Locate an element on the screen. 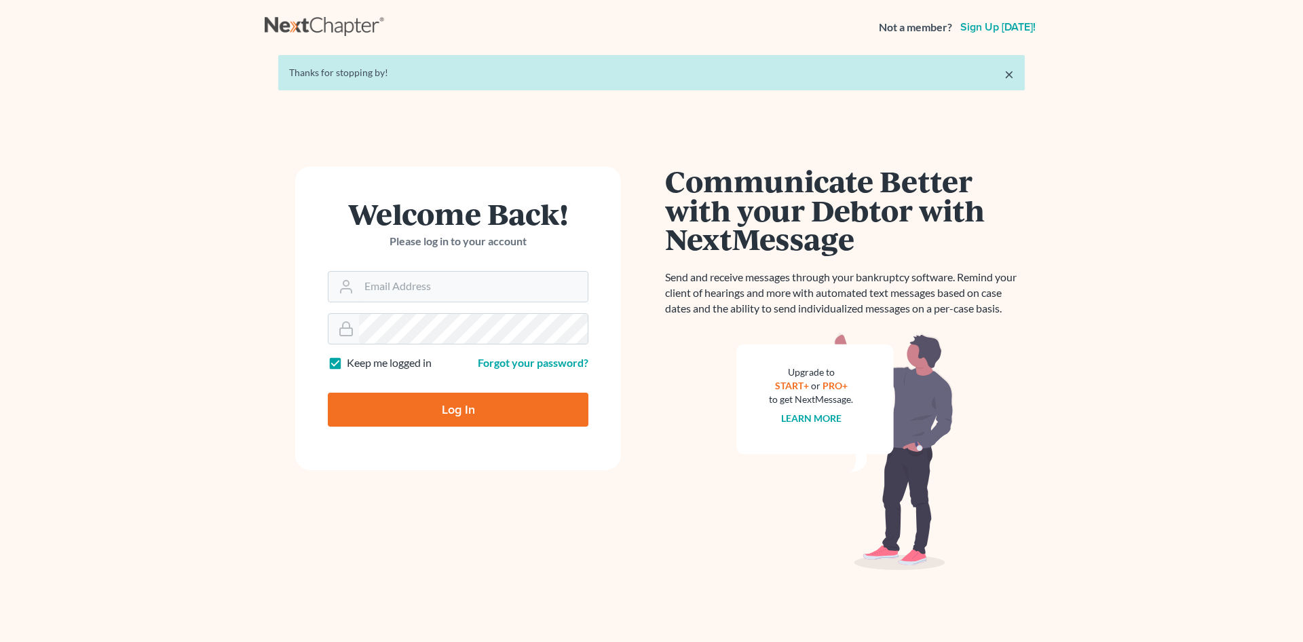 The width and height of the screenshot is (1303, 642). div: Thanks for stopping by! is located at coordinates (652, 73).